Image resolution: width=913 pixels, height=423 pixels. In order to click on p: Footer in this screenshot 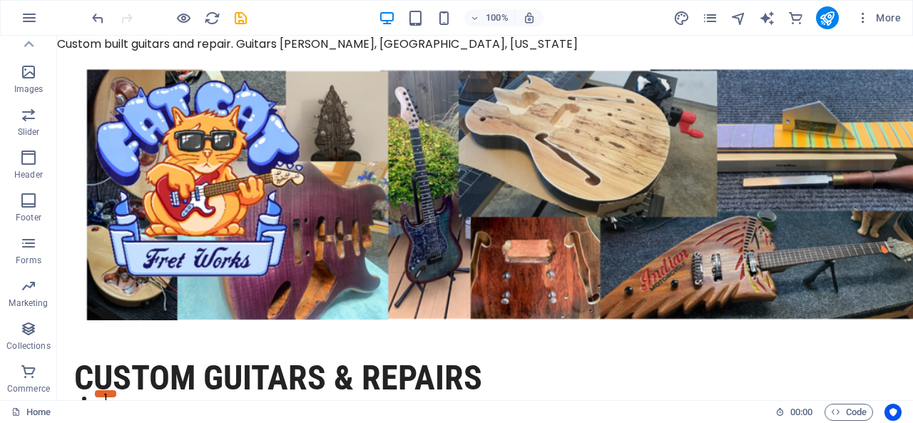, I will do `click(29, 218)`.